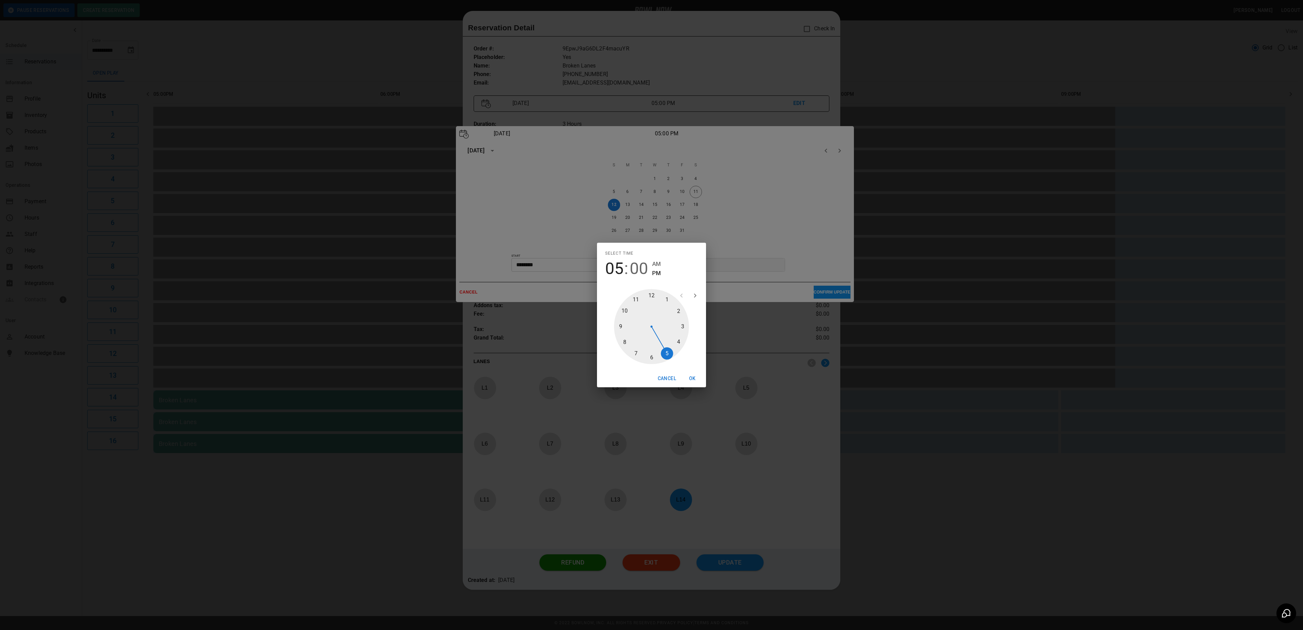 This screenshot has width=1303, height=630. Describe the element at coordinates (614, 269) in the screenshot. I see `span: 05` at that location.